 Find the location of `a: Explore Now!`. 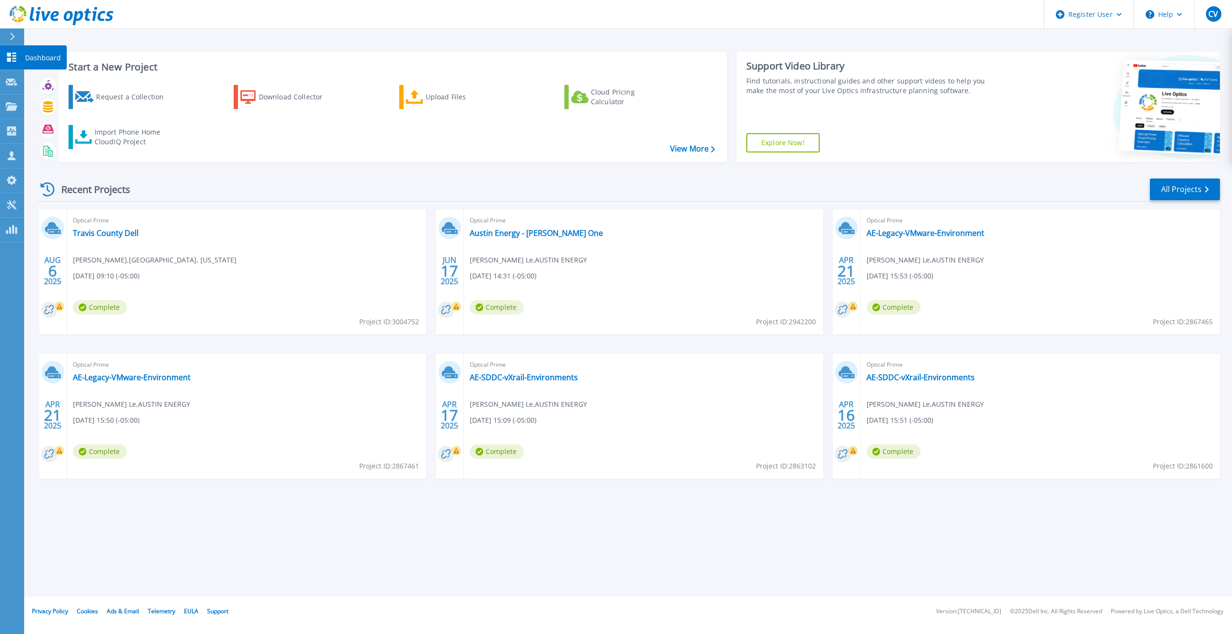

a: Explore Now! is located at coordinates (783, 143).